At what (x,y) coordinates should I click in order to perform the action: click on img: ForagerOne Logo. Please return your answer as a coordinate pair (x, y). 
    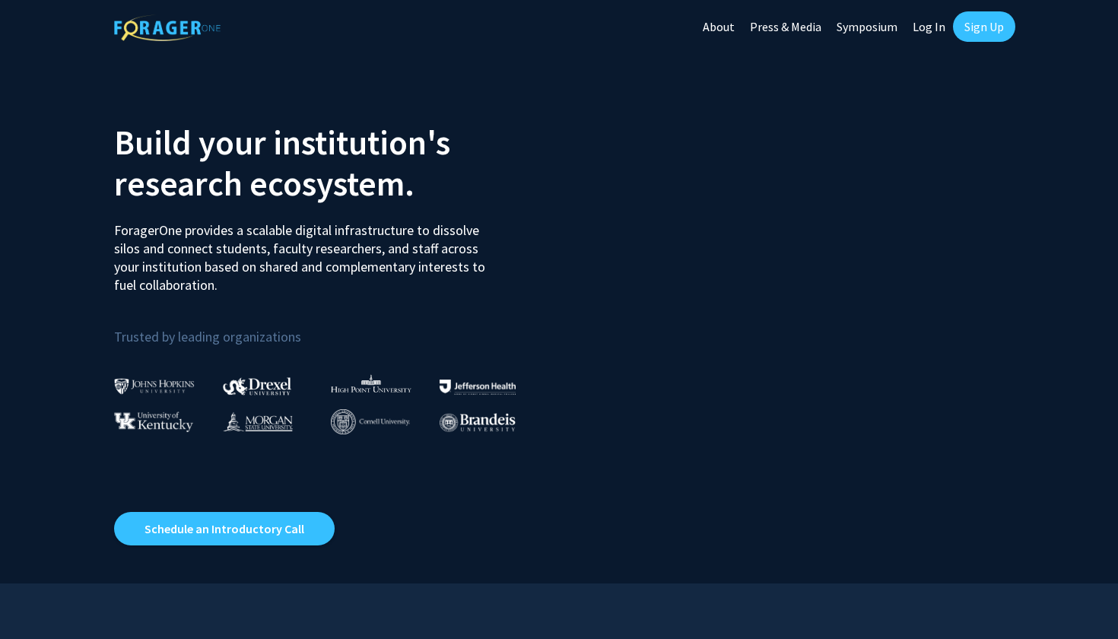
    Looking at the image, I should click on (167, 27).